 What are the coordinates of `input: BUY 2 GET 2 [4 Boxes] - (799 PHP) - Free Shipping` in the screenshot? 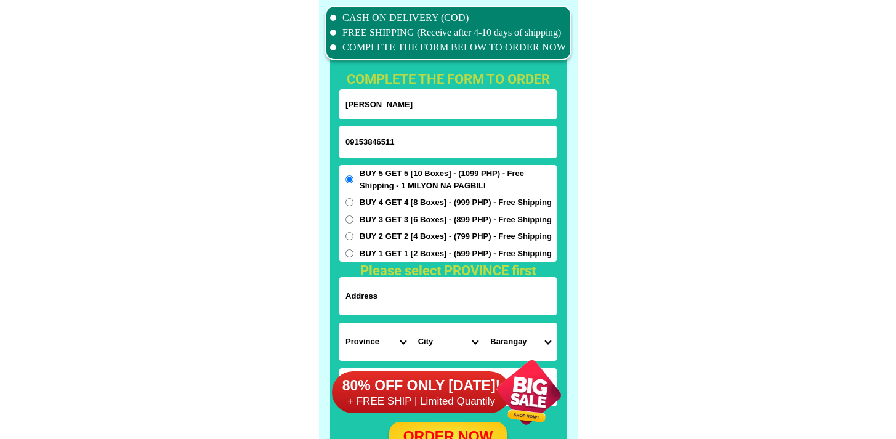 It's located at (349, 236).